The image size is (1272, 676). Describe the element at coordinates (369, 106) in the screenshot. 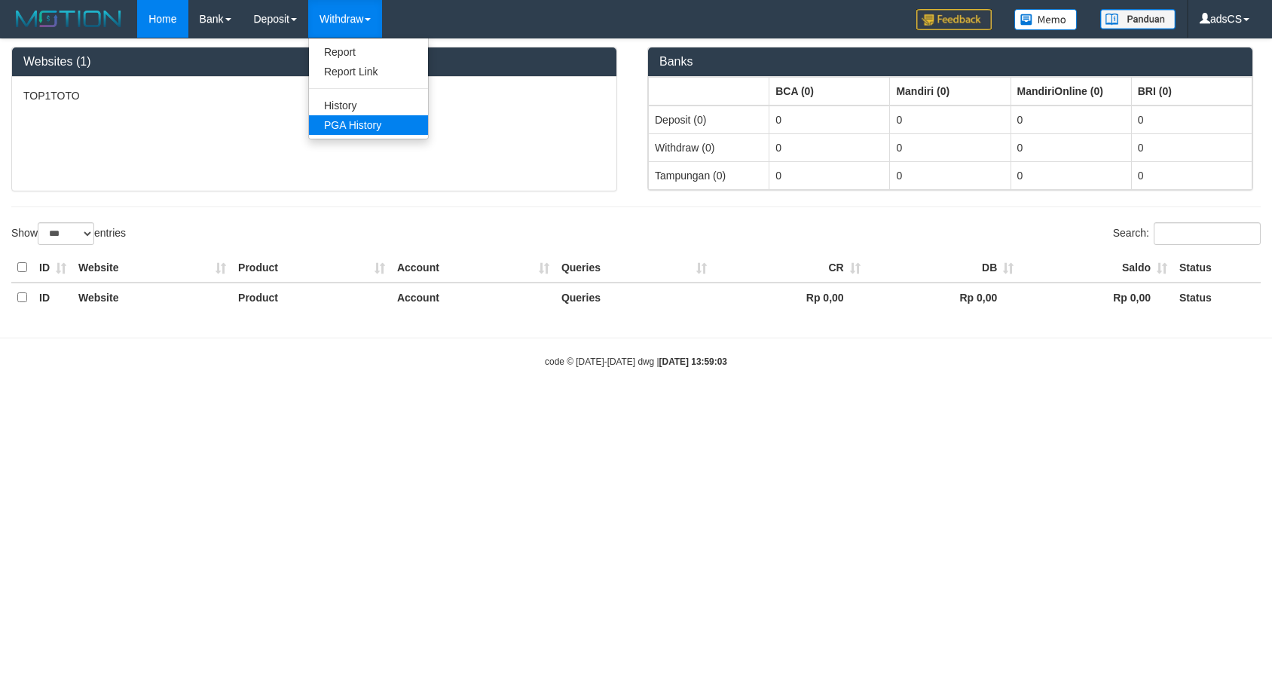

I see `a: History` at that location.